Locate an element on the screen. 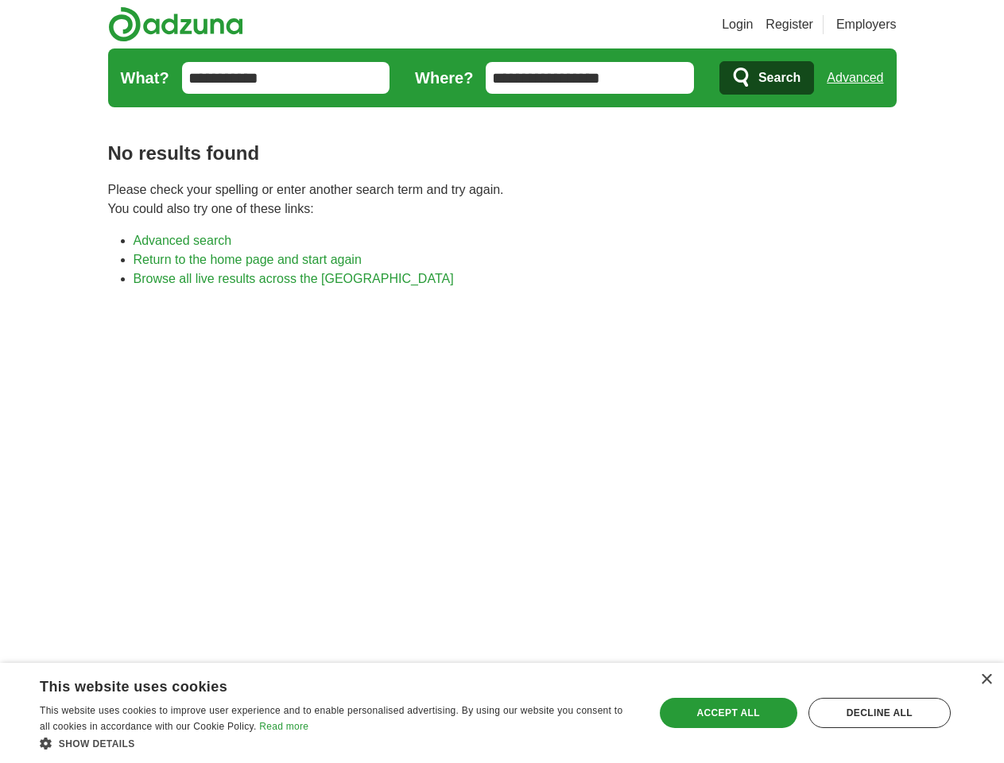  div: This website uses cookies is located at coordinates (317, 684).